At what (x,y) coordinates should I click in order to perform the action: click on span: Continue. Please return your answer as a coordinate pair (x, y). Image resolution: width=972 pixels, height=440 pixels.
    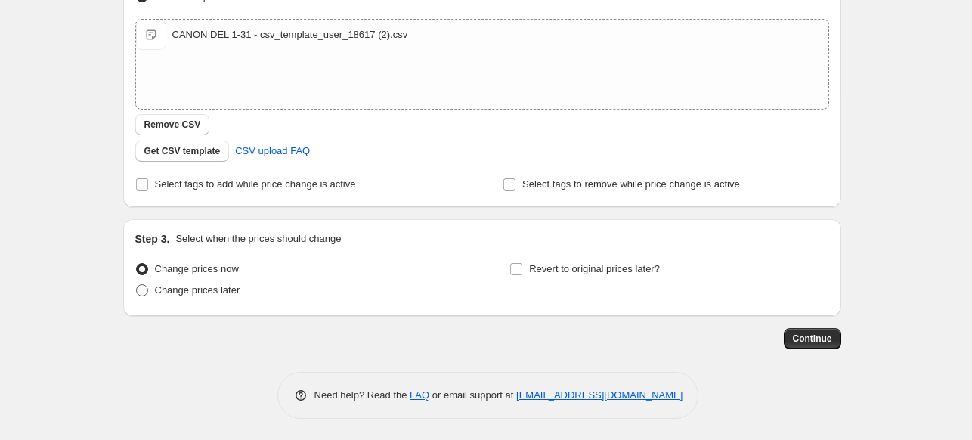
    Looking at the image, I should click on (813, 339).